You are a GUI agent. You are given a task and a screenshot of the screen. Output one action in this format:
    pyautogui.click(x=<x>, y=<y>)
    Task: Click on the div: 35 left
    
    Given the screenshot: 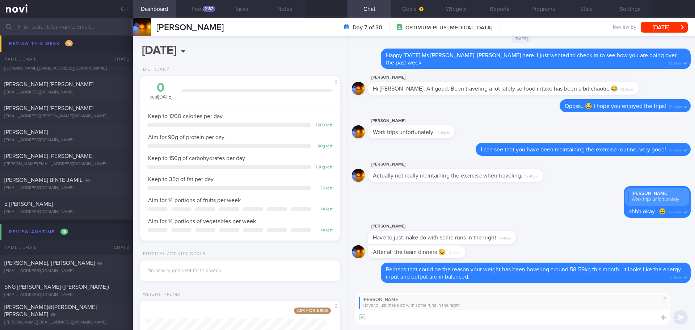 What is the action you would take?
    pyautogui.click(x=324, y=188)
    